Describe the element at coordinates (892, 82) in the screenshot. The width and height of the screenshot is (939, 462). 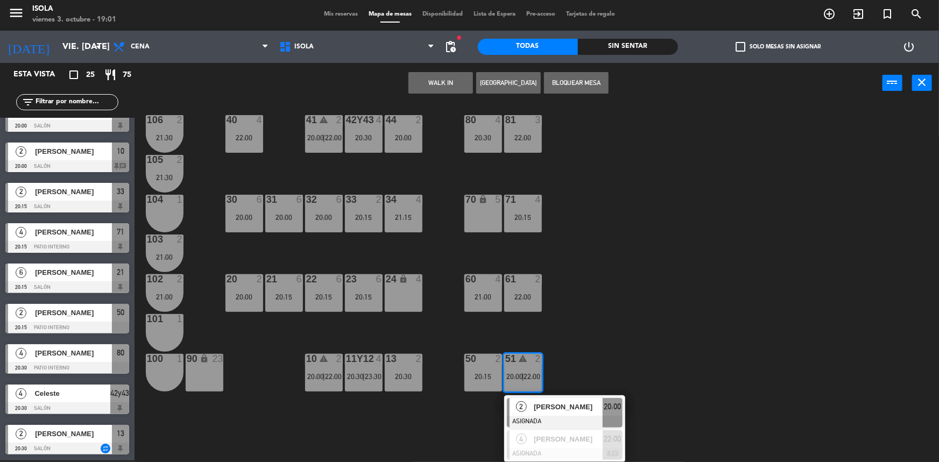
I see `i: power_input` at that location.